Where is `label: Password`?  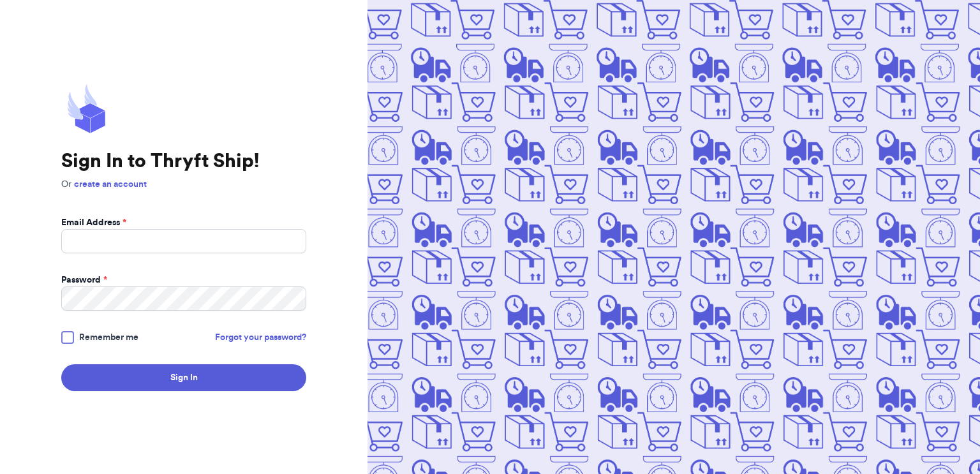 label: Password is located at coordinates (84, 280).